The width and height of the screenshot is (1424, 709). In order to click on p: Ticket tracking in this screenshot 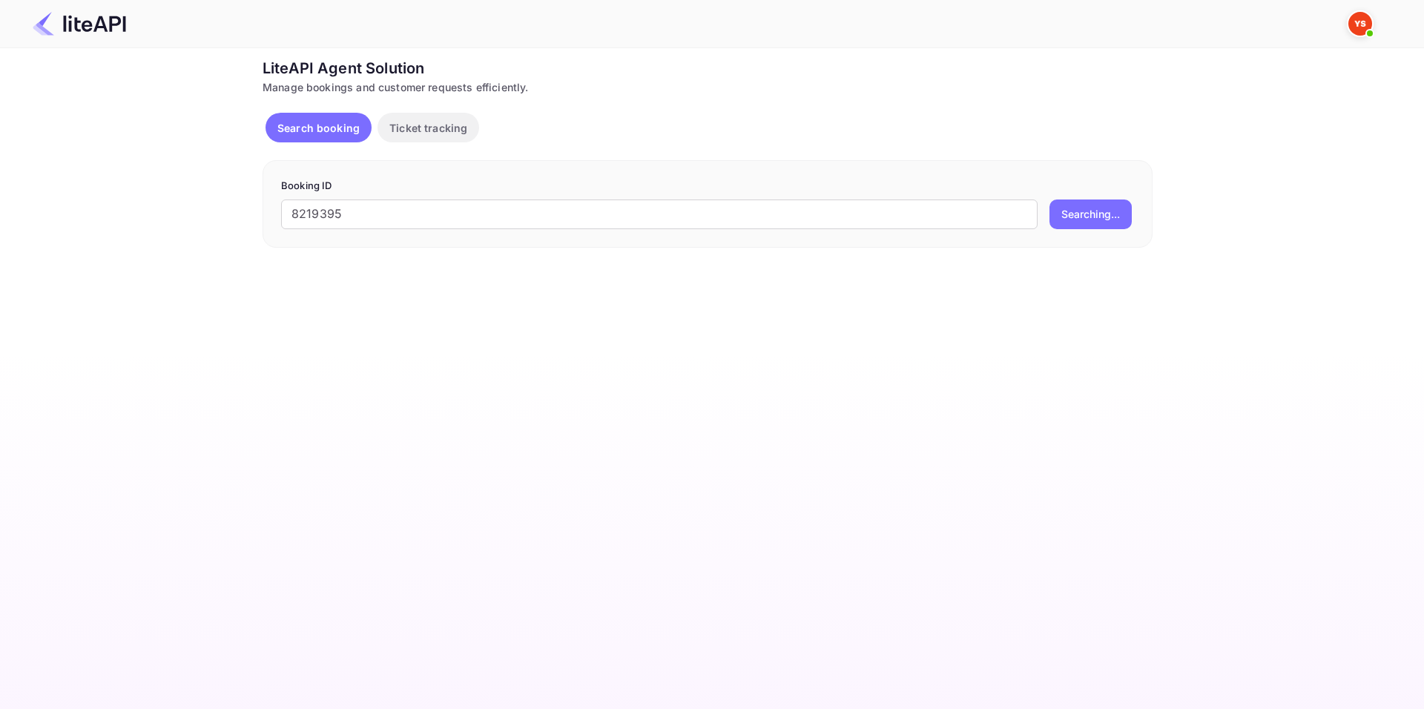, I will do `click(428, 128)`.